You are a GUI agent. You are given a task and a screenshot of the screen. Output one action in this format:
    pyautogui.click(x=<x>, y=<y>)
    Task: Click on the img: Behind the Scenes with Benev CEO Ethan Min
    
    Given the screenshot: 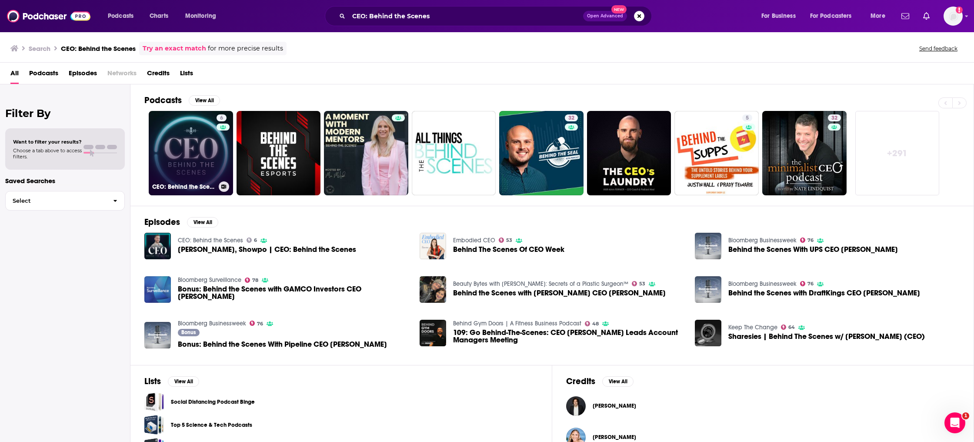 What is the action you would take?
    pyautogui.click(x=432, y=289)
    